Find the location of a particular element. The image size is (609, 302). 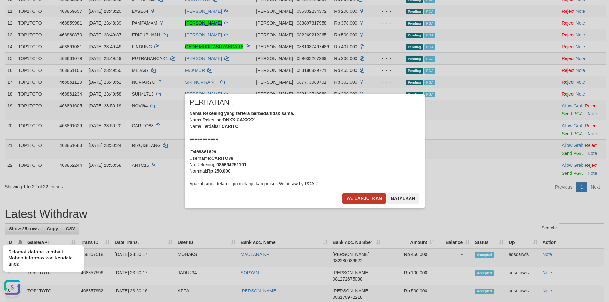

button: Batalkan is located at coordinates (403, 199).